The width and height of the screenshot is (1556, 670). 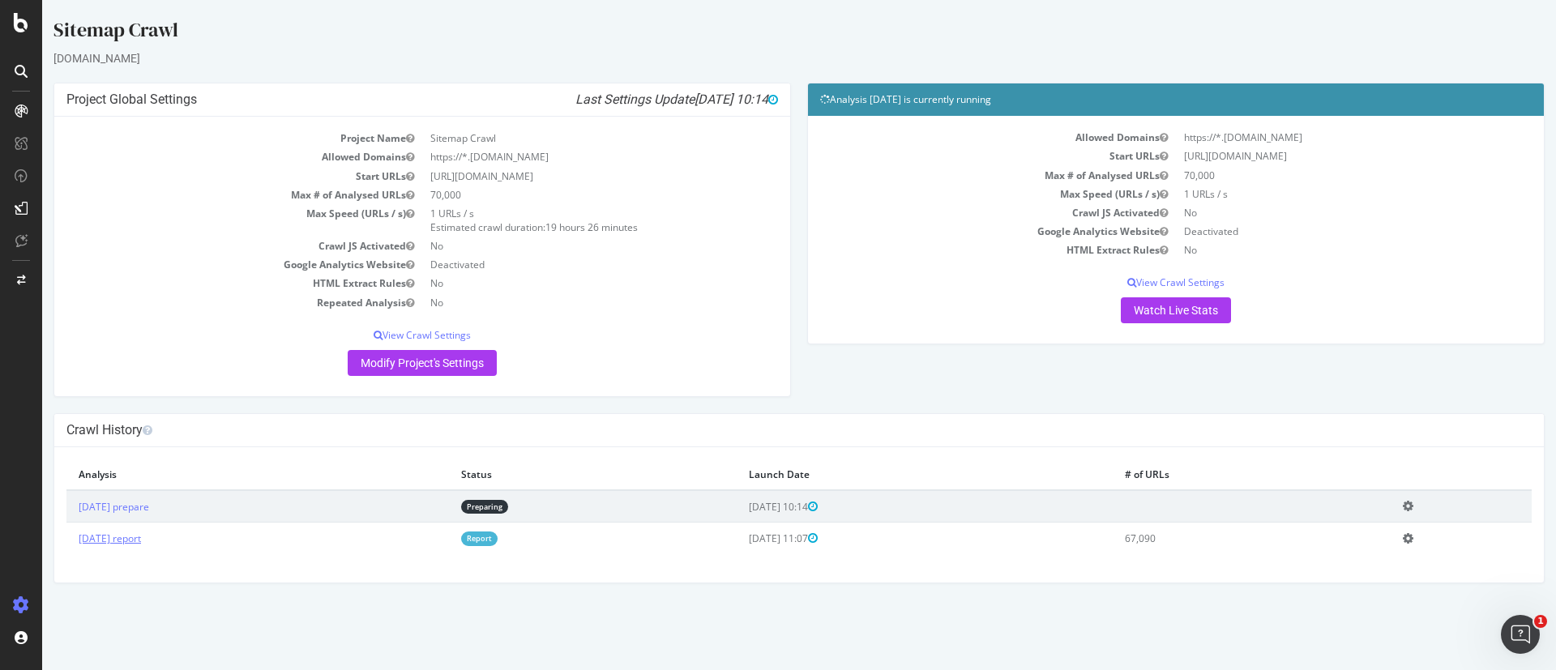 I want to click on h4: Crawl History, so click(x=757, y=430).